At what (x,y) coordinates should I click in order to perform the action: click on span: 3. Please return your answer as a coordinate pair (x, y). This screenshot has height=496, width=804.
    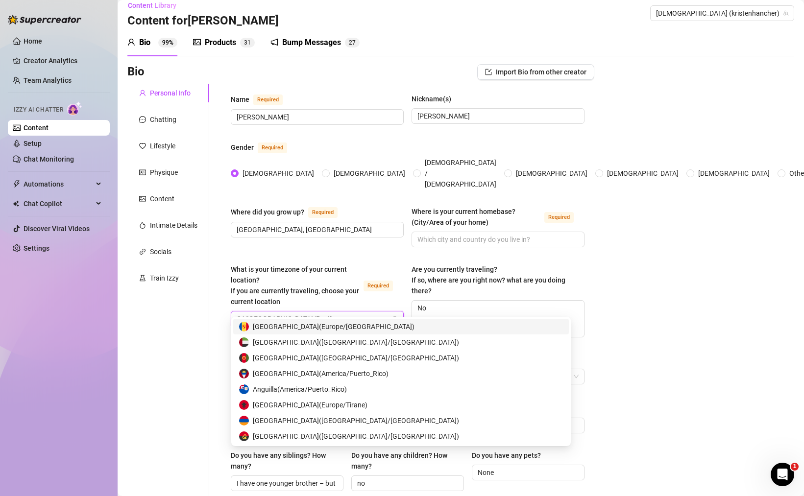
    Looking at the image, I should click on (245, 43).